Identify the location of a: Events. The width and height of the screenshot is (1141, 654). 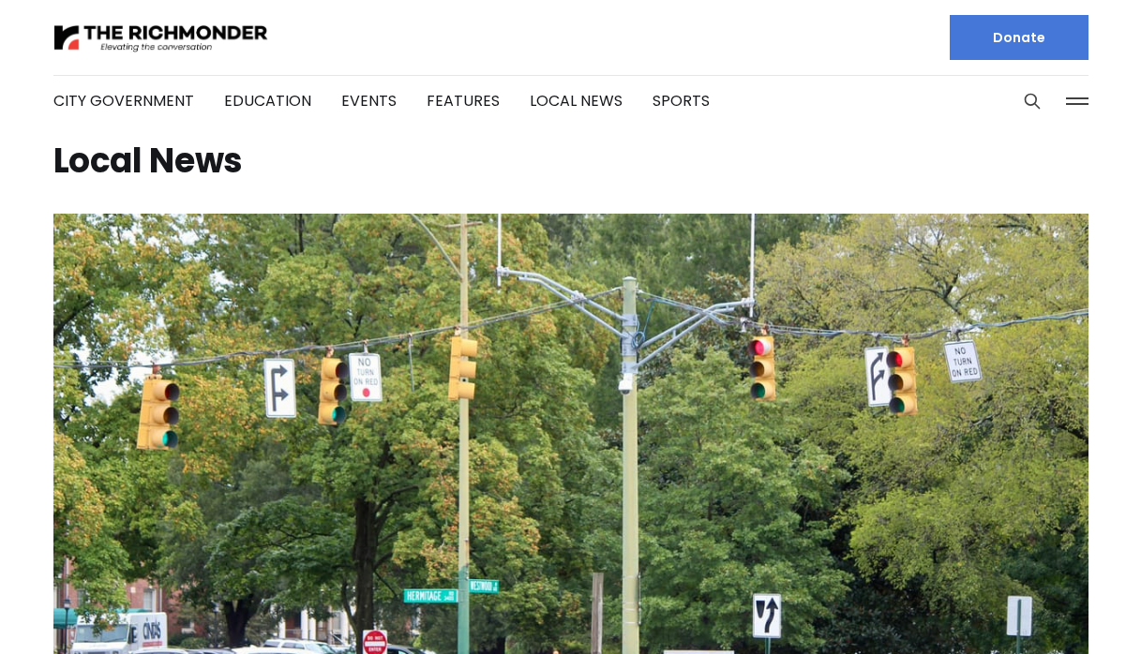
(368, 100).